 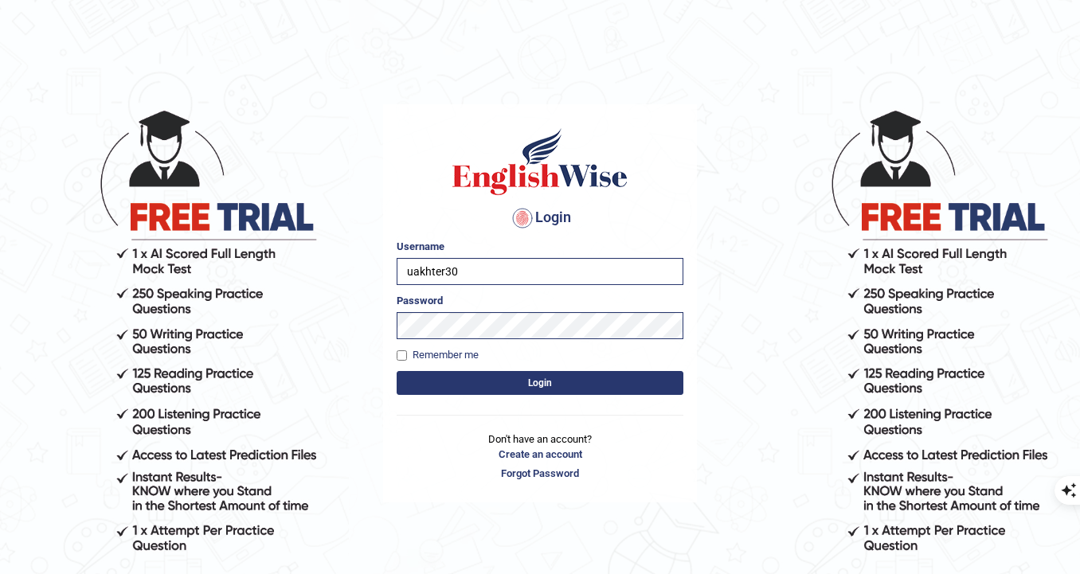 What do you see at coordinates (420, 246) in the screenshot?
I see `label: Username` at bounding box center [420, 246].